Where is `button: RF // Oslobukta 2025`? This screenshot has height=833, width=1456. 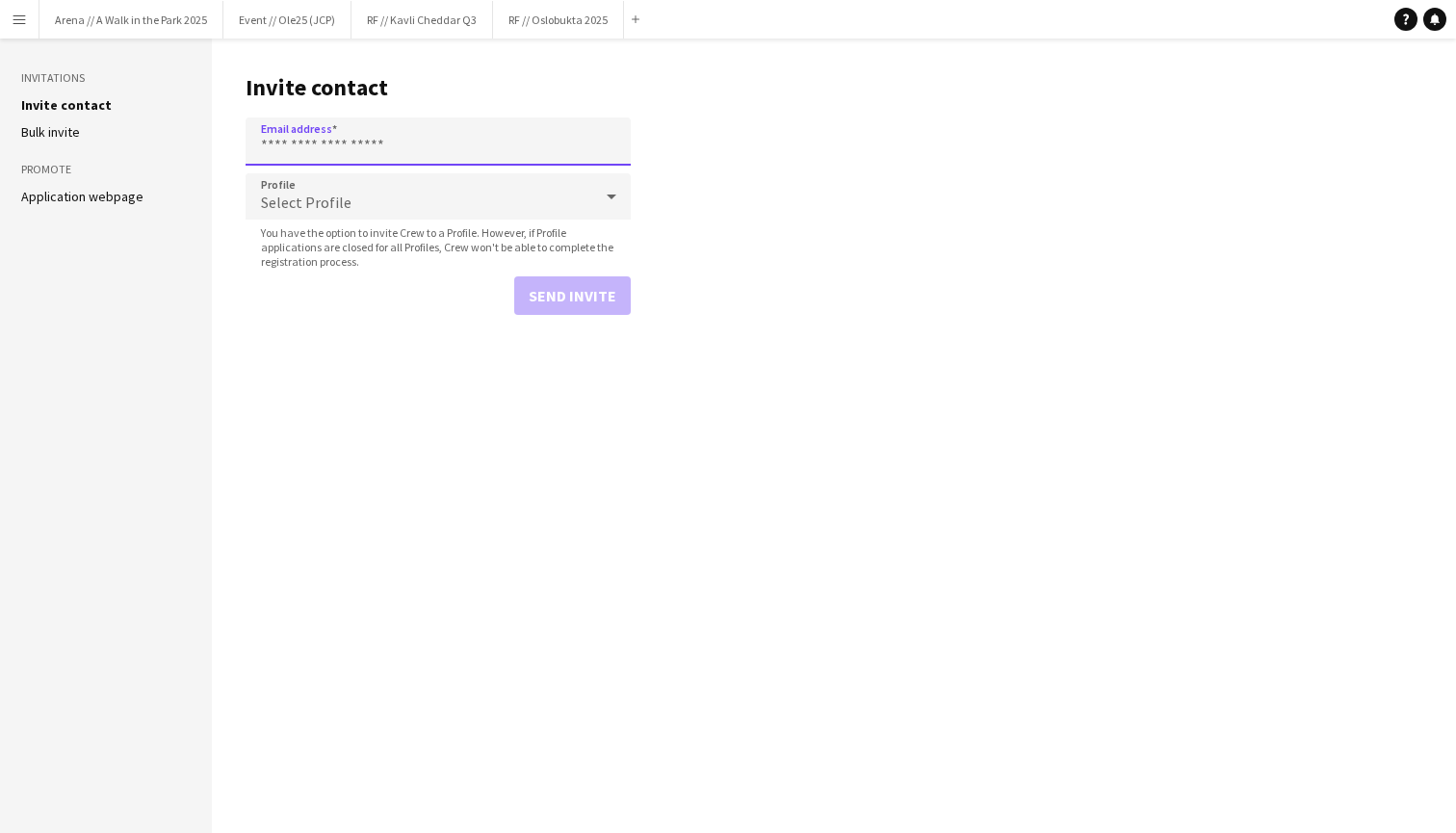 button: RF // Oslobukta 2025 is located at coordinates (559, 19).